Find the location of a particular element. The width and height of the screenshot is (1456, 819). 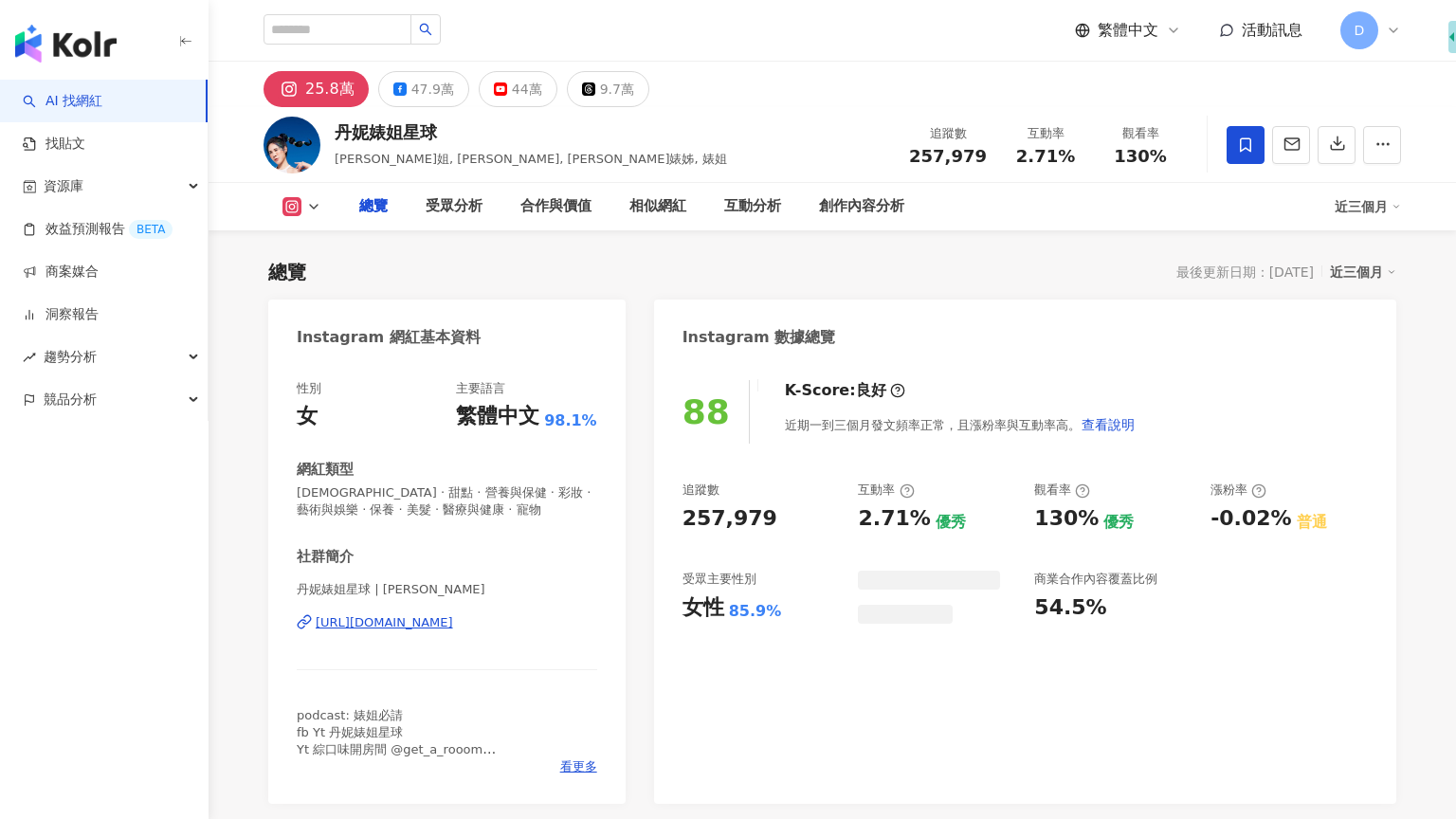

div: 普通 is located at coordinates (1312, 523).